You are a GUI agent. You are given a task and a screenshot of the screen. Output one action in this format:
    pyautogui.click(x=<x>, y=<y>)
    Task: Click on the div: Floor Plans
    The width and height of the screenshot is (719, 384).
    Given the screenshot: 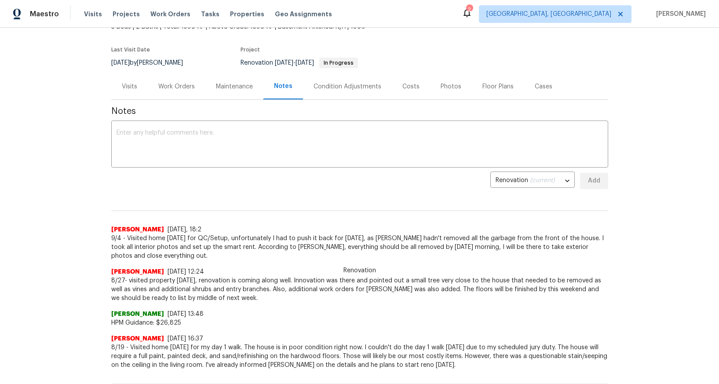 What is the action you would take?
    pyautogui.click(x=498, y=87)
    